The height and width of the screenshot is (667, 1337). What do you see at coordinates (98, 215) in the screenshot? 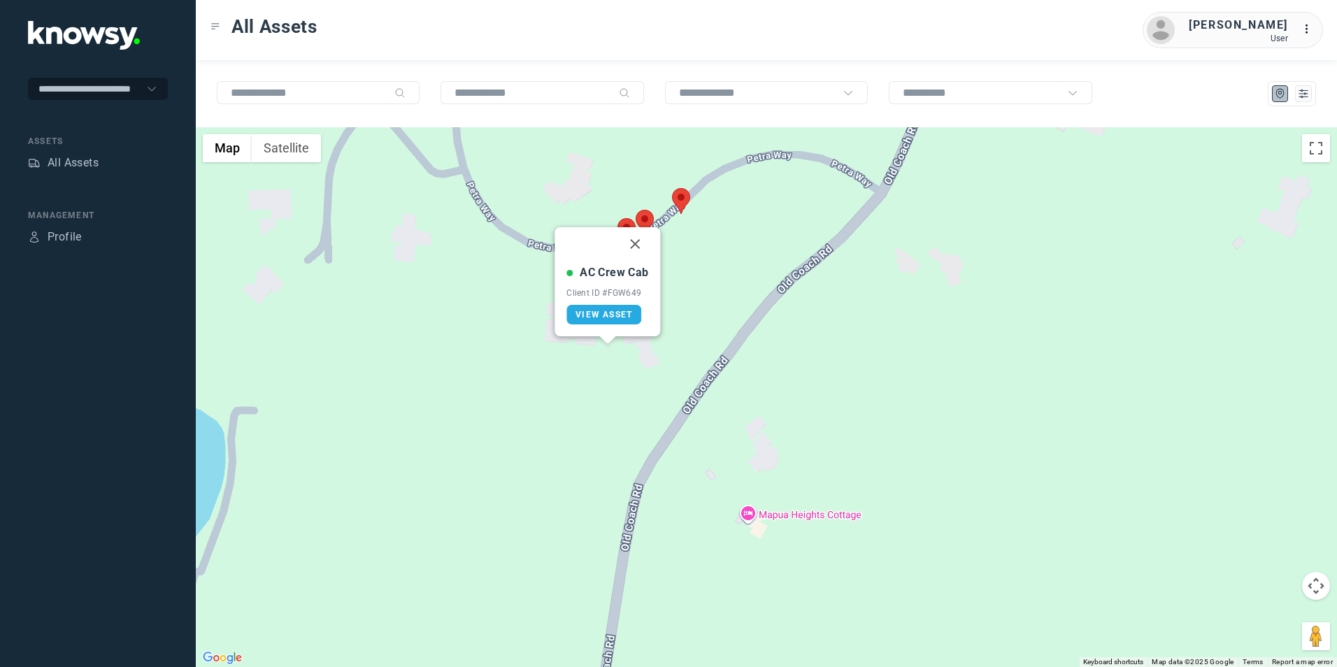
I see `div: Management` at bounding box center [98, 215].